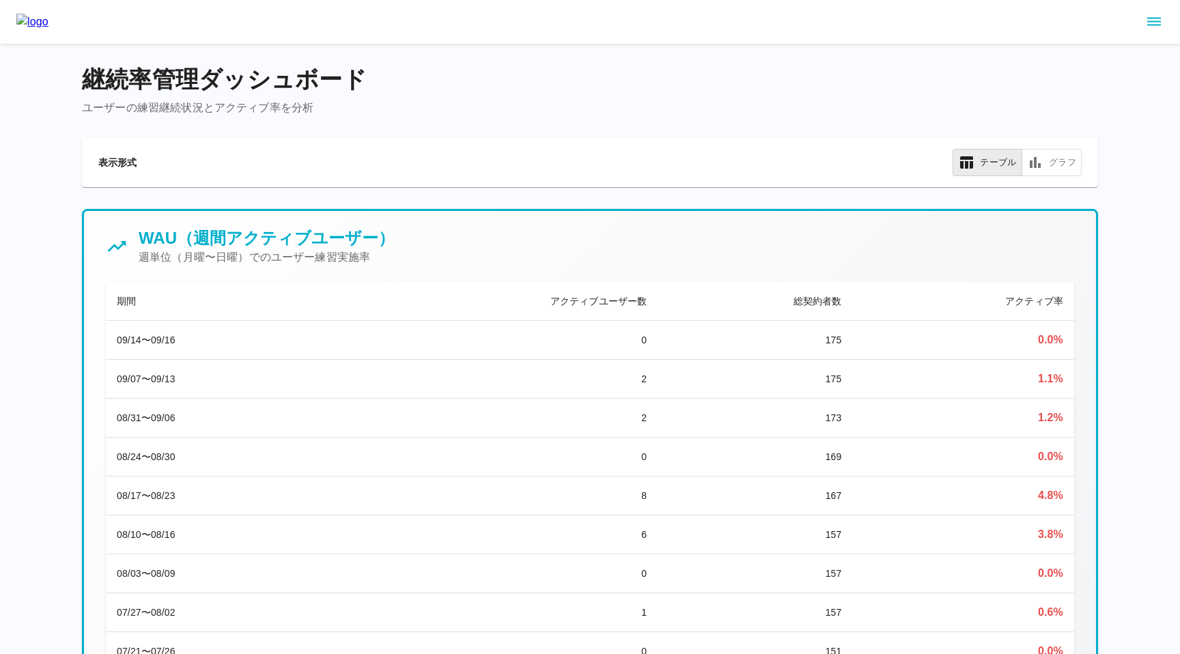  Describe the element at coordinates (217, 535) in the screenshot. I see `td: 08/10〜08/16` at that location.